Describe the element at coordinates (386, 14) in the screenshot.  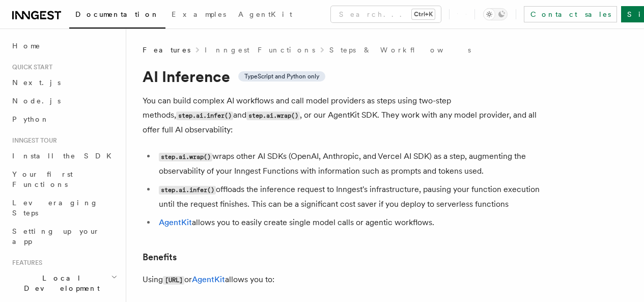
I see `button: Search...Ctrl+K` at that location.